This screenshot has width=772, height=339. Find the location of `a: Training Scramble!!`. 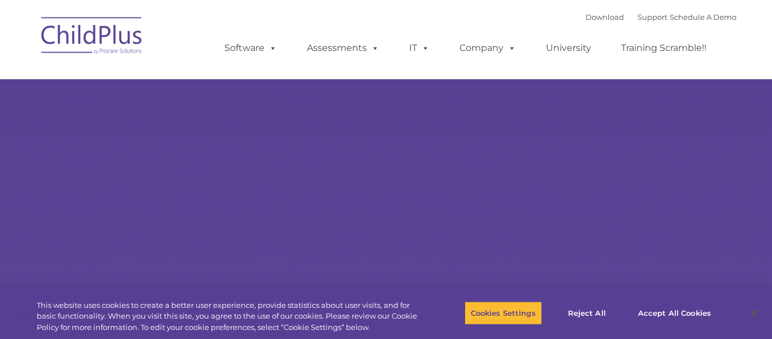

a: Training Scramble!! is located at coordinates (663, 48).